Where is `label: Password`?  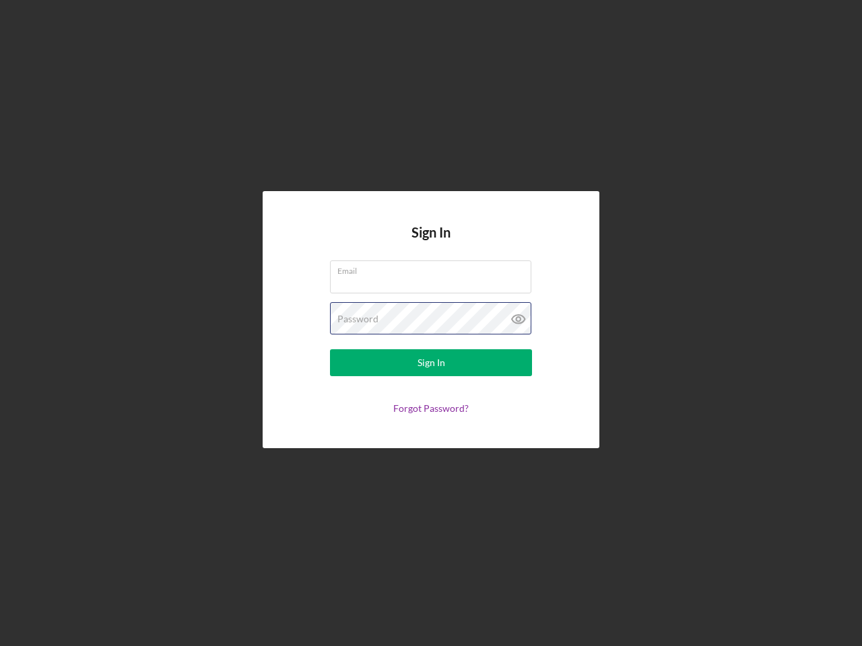 label: Password is located at coordinates (357, 319).